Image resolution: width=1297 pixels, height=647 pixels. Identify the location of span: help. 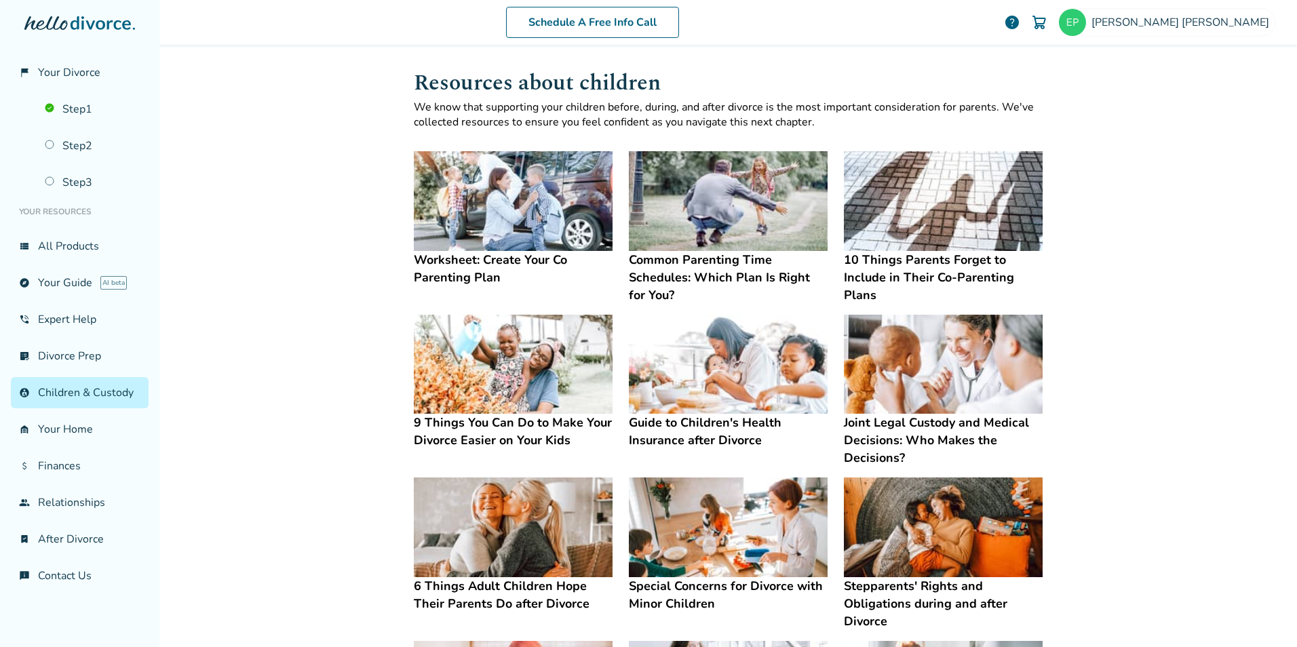
(1012, 22).